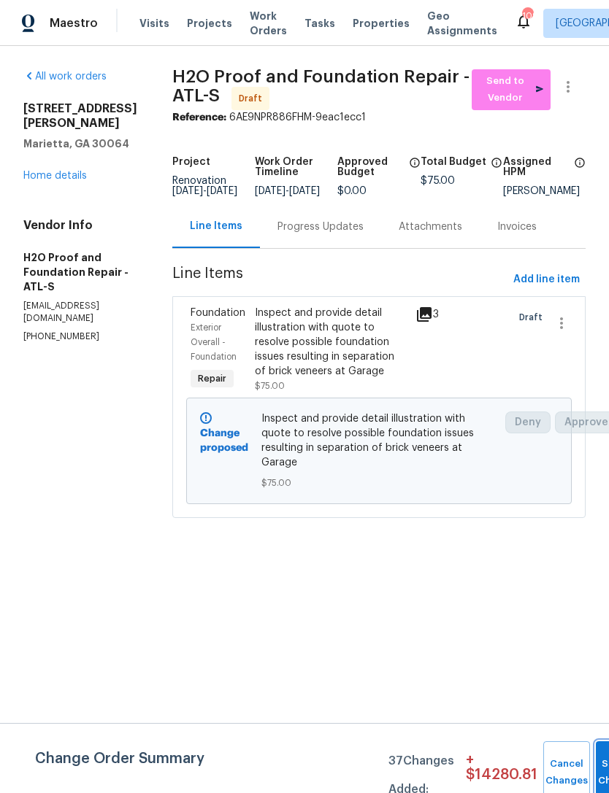 The image size is (609, 793). I want to click on b: Reference:, so click(199, 117).